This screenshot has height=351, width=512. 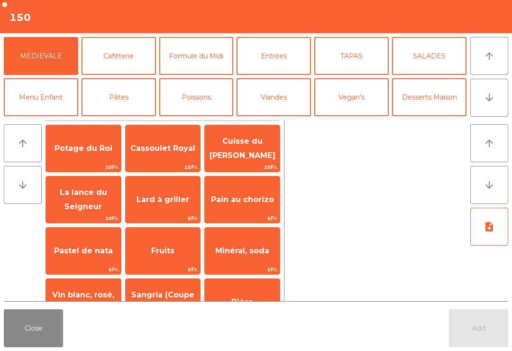 I want to click on i: note_add, so click(x=489, y=227).